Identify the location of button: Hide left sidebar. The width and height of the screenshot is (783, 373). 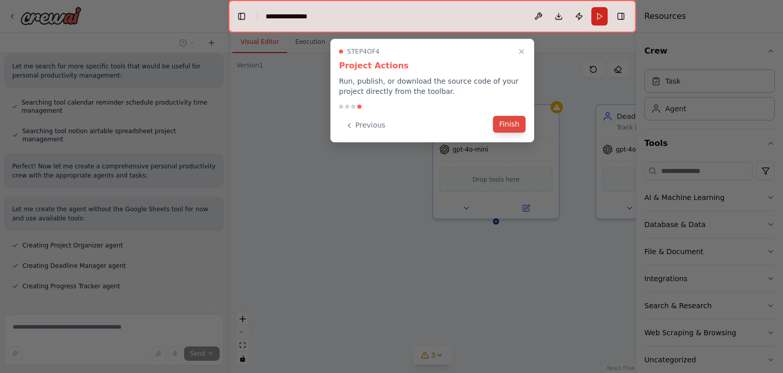
(242, 16).